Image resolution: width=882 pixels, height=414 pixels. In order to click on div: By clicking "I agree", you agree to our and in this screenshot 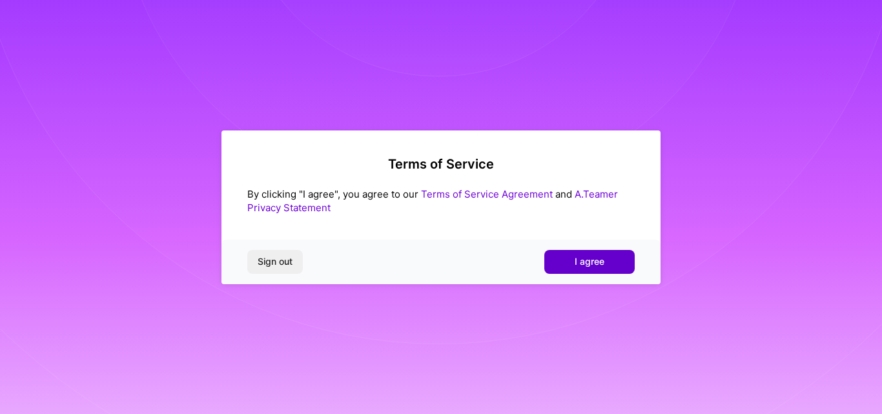, I will do `click(441, 201)`.